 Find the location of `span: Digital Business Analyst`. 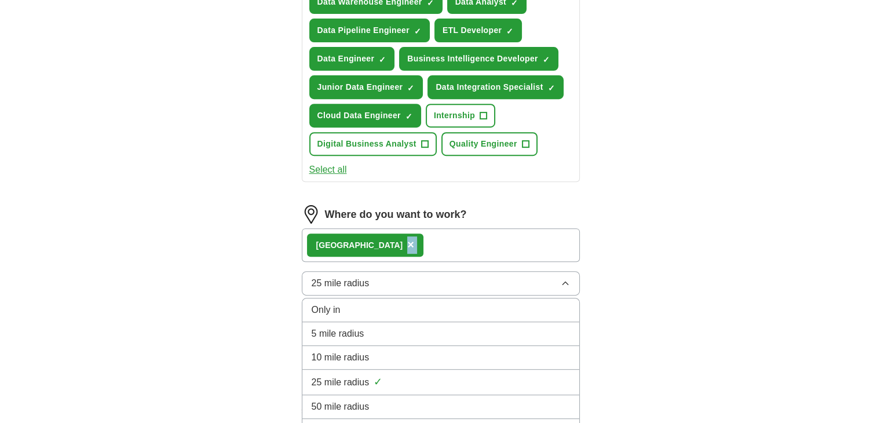

span: Digital Business Analyst is located at coordinates (367, 144).